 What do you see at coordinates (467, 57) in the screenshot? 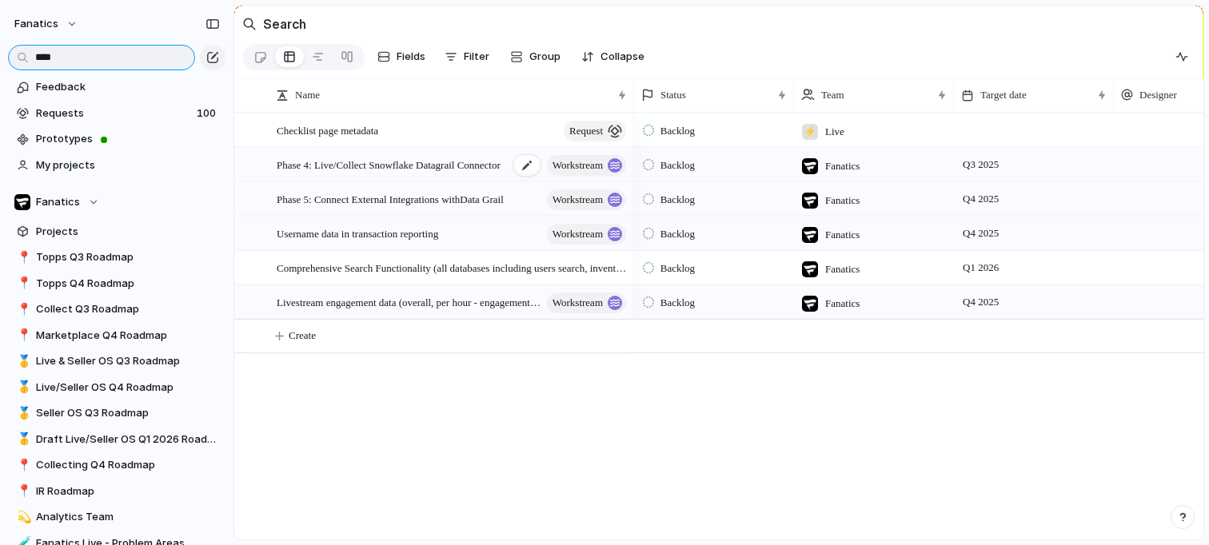
I see `button: Filter` at bounding box center [467, 57].